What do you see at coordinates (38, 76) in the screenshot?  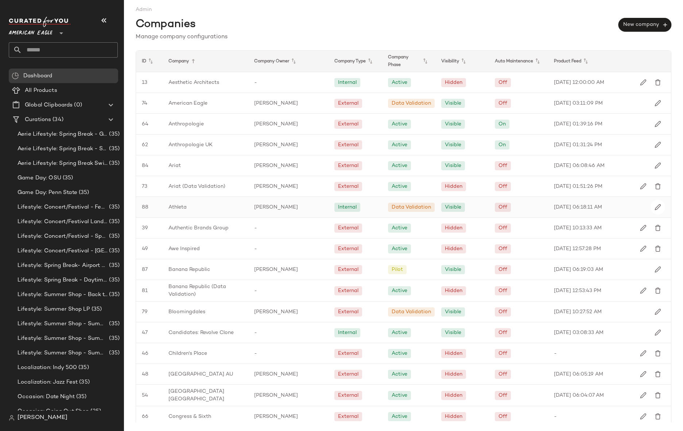 I see `span: Dashboard` at bounding box center [38, 76].